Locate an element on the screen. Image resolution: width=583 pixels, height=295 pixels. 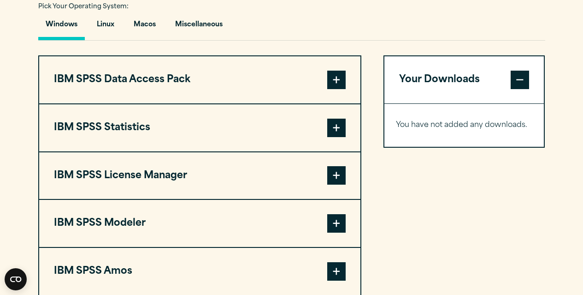
button: Open CMP widget is located at coordinates (16, 279).